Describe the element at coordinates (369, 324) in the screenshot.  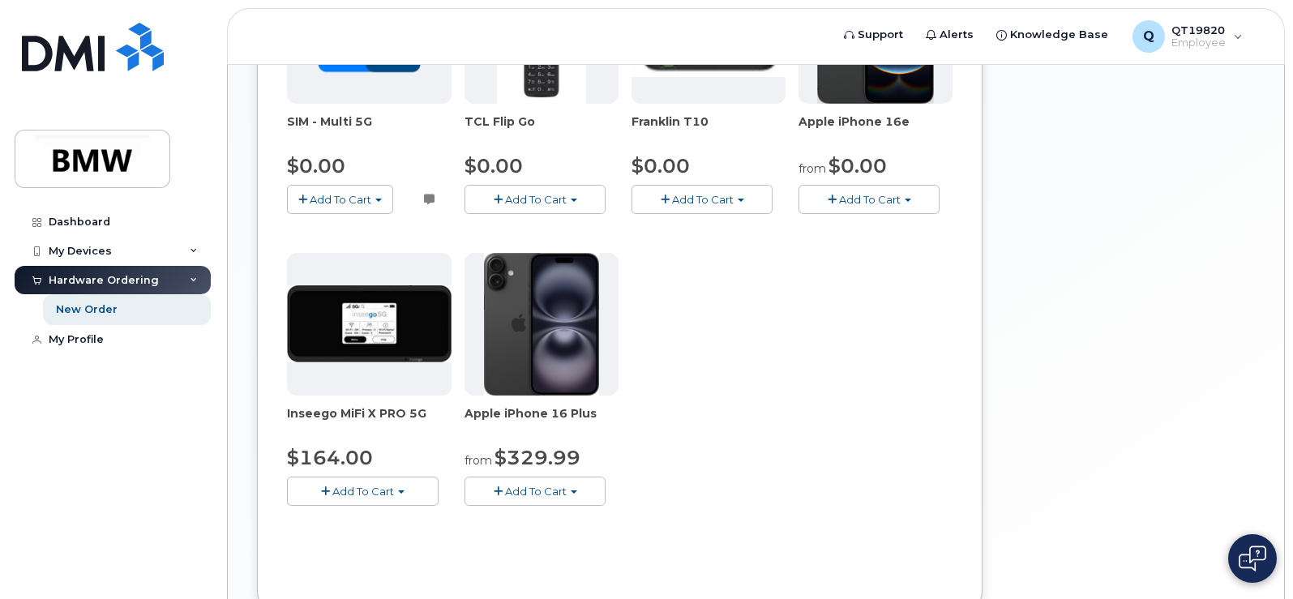
I see `img: cut_small_inseego_5G.jpg` at that location.